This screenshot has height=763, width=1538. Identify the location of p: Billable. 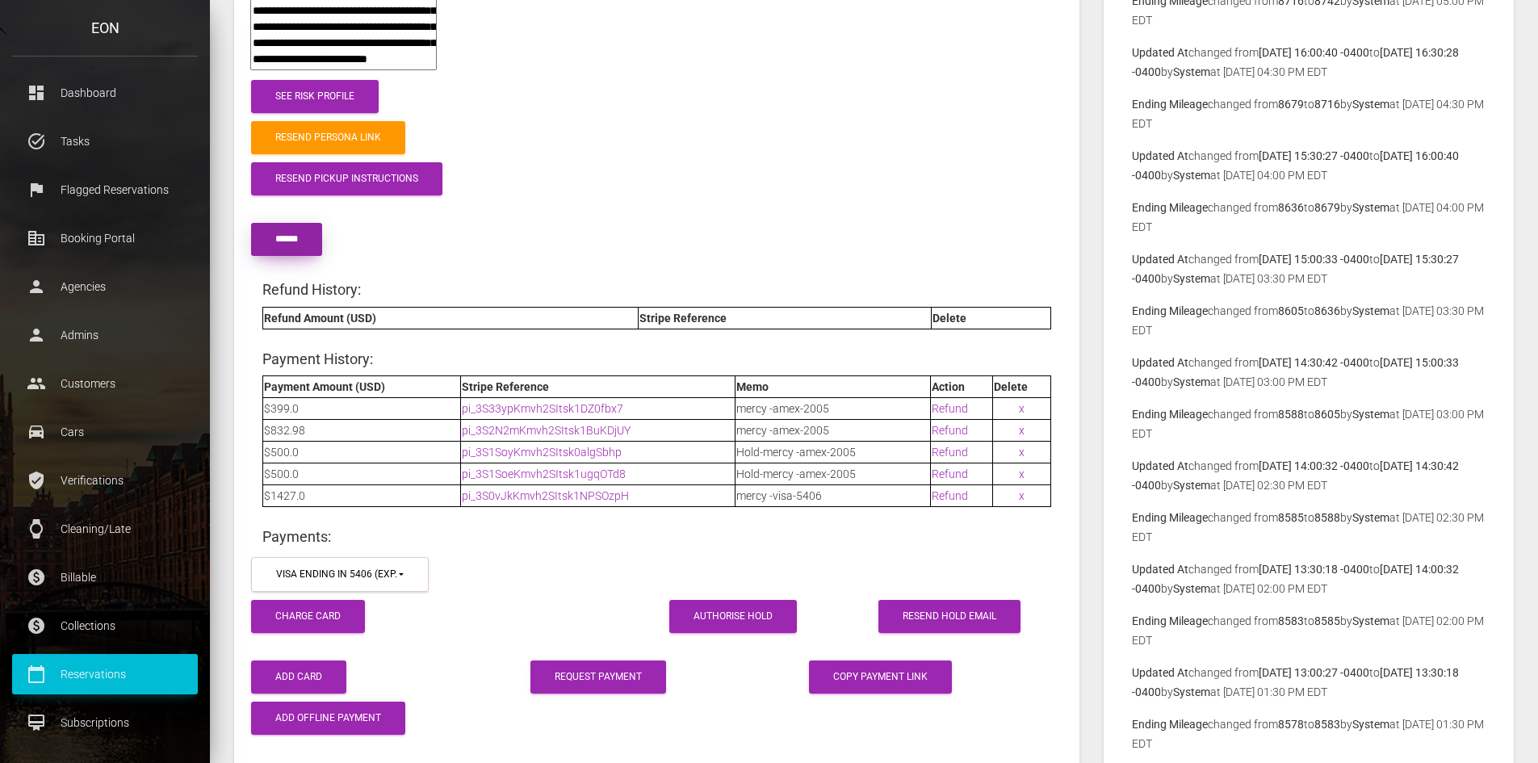
(105, 577).